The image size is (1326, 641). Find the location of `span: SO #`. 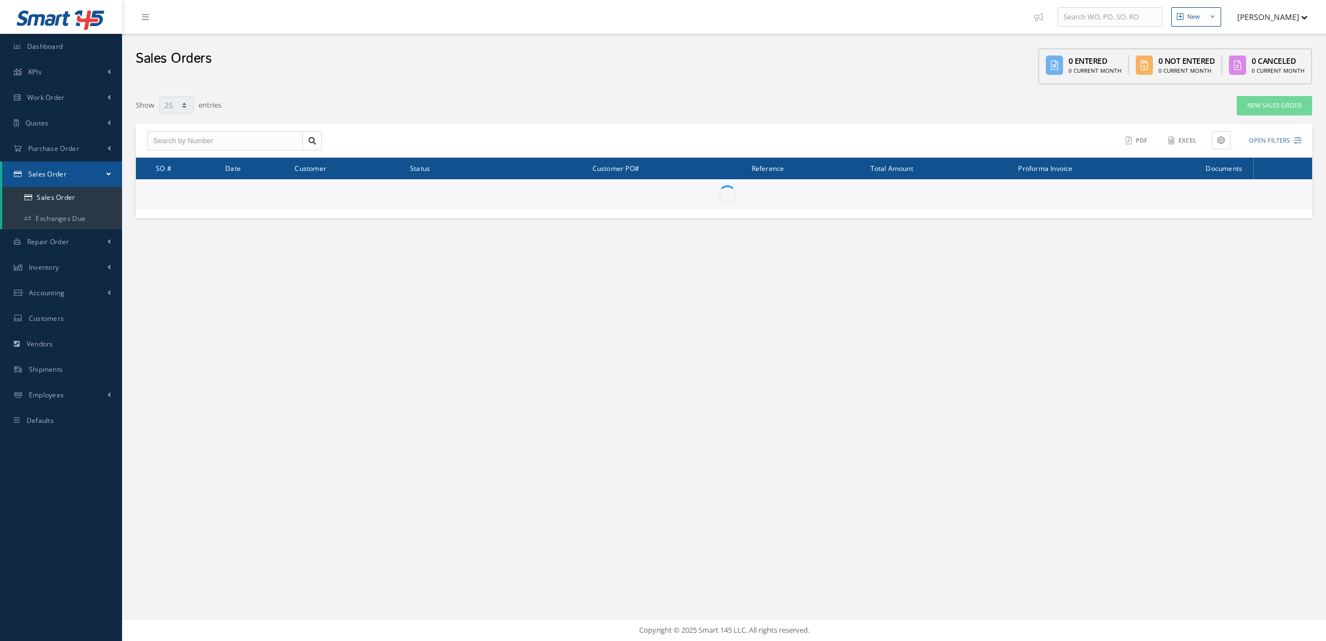

span: SO # is located at coordinates (164, 168).